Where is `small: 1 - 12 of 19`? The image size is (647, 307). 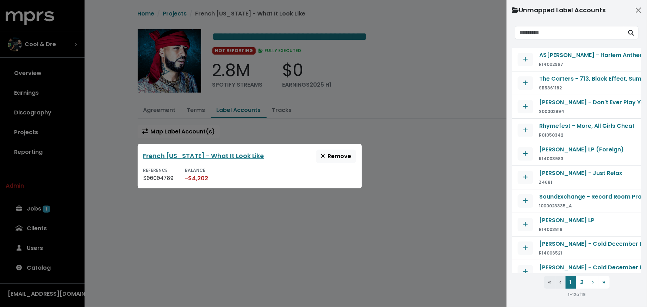 small: 1 - 12 of 19 is located at coordinates (577, 295).